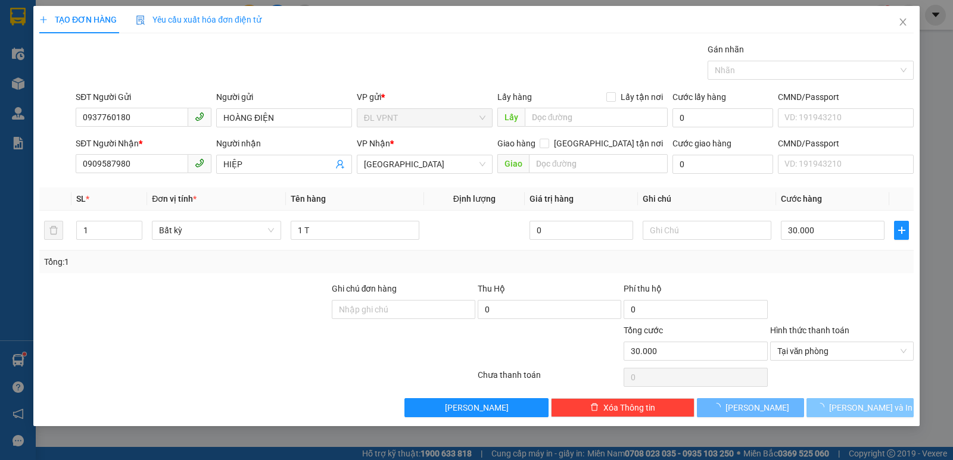  I want to click on span: ĐL VPNT, so click(425, 118).